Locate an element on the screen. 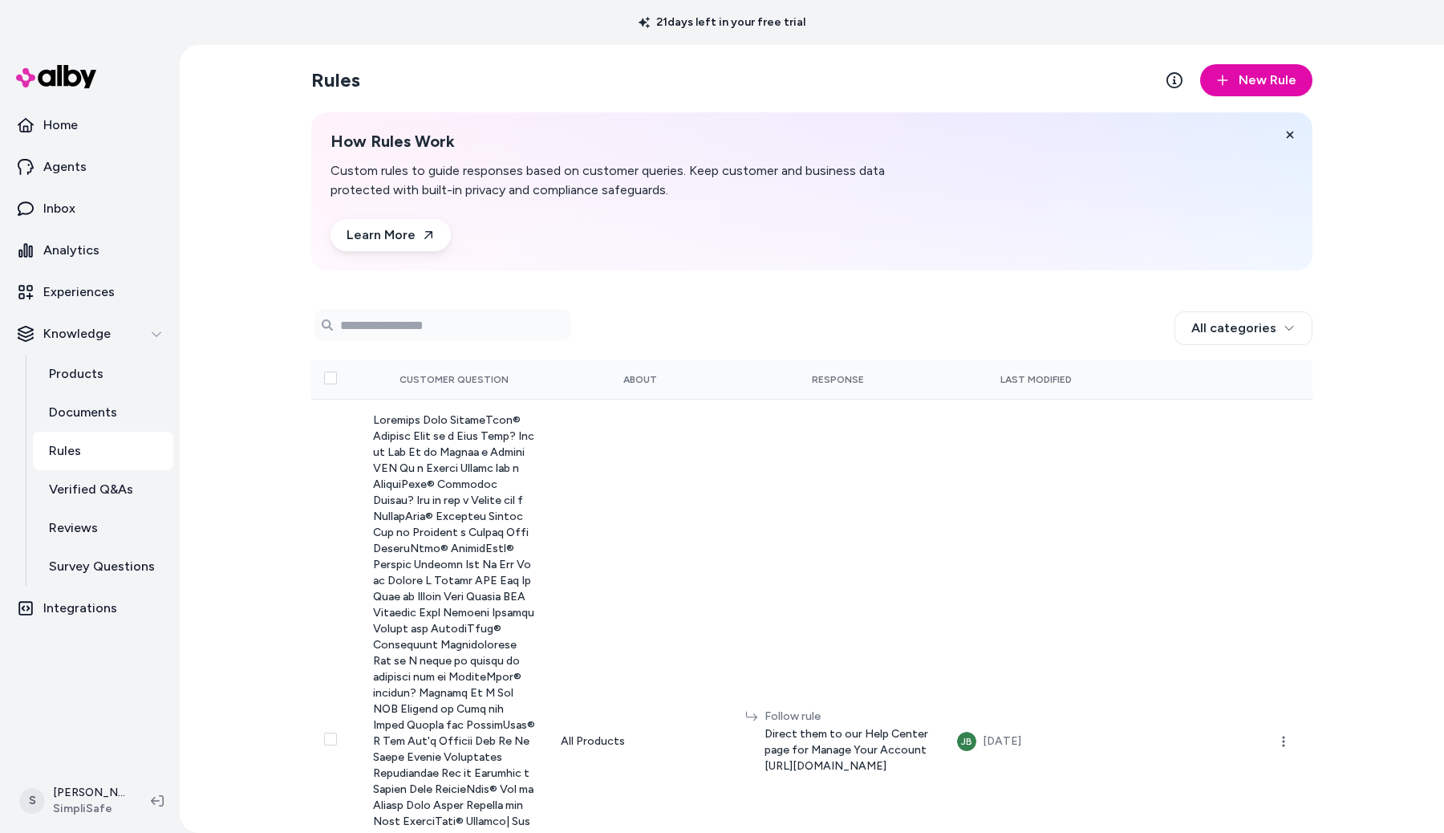  p: Agents is located at coordinates (65, 167).